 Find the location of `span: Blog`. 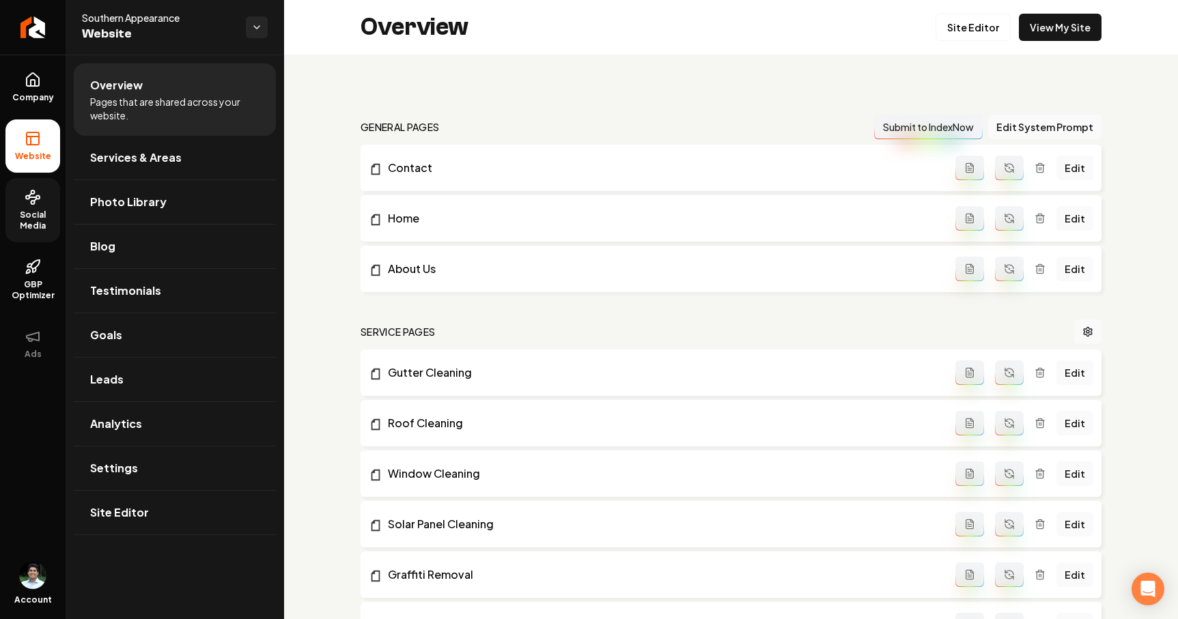

span: Blog is located at coordinates (102, 246).